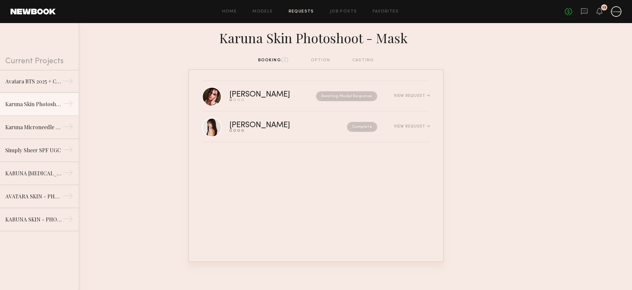  Describe the element at coordinates (604, 8) in the screenshot. I see `div: 13` at that location.